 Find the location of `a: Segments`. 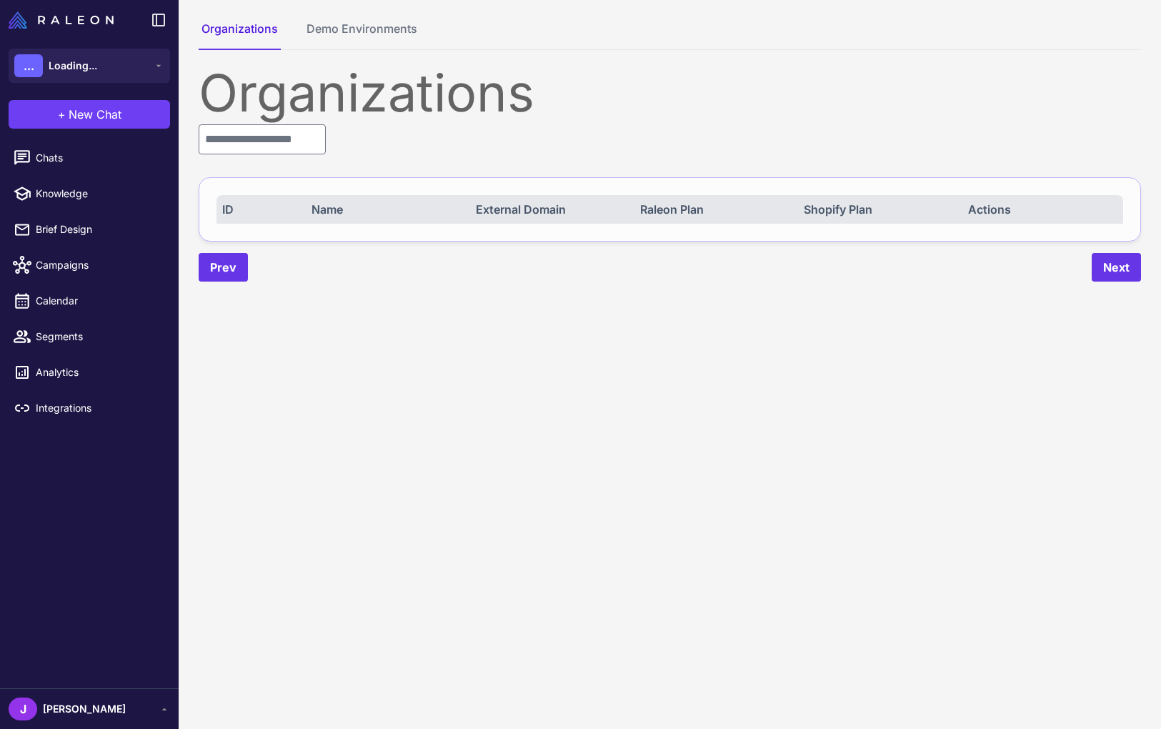

a: Segments is located at coordinates (89, 337).